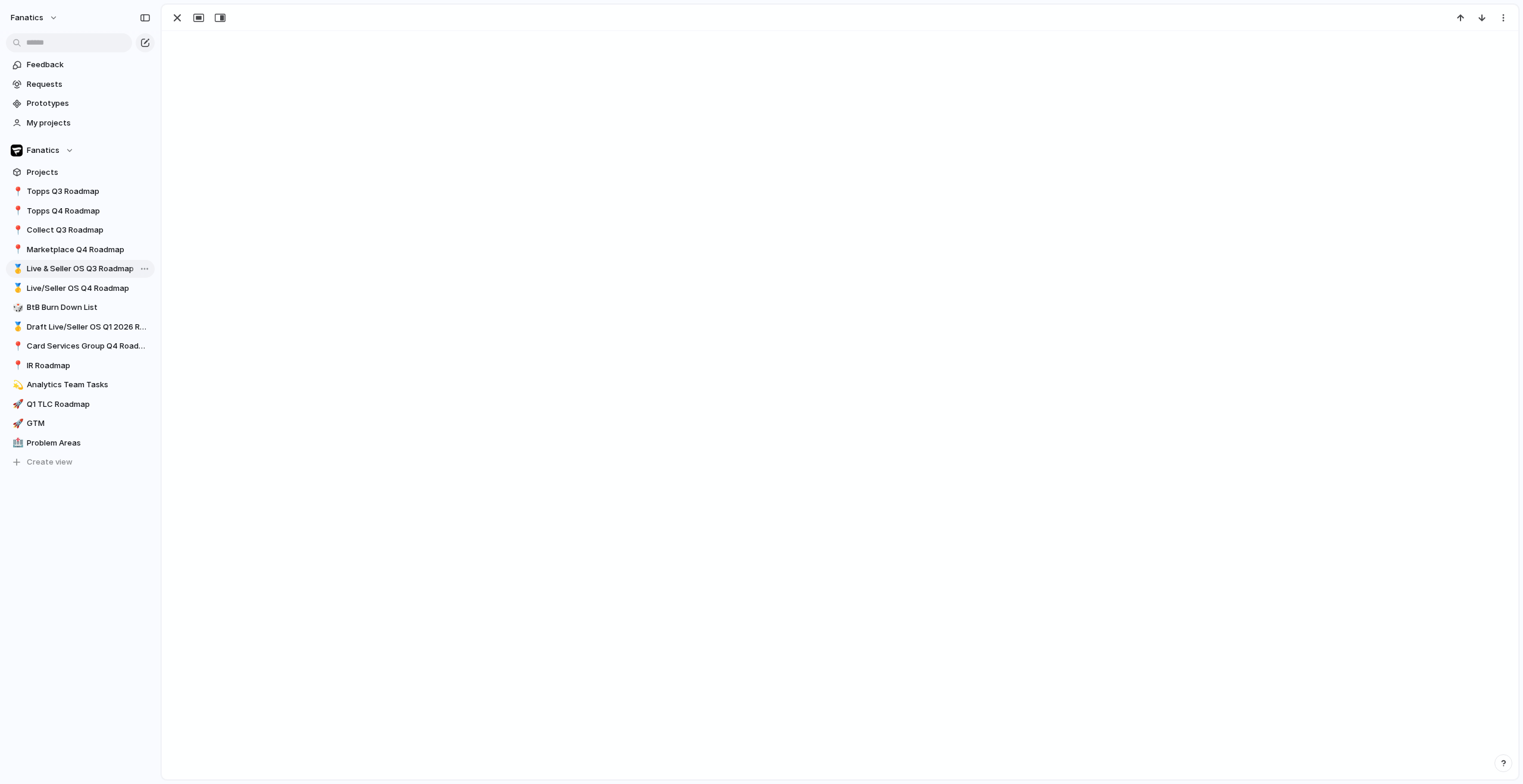  What do you see at coordinates (43, 151) in the screenshot?
I see `span: Fanatics` at bounding box center [43, 151].